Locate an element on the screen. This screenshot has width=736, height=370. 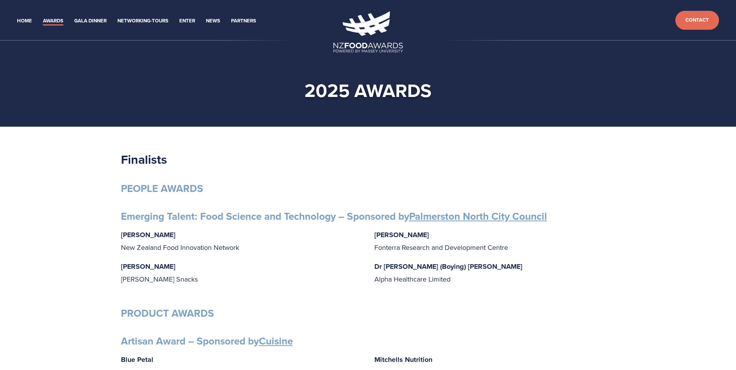
strong: Blue Petal is located at coordinates (137, 360).